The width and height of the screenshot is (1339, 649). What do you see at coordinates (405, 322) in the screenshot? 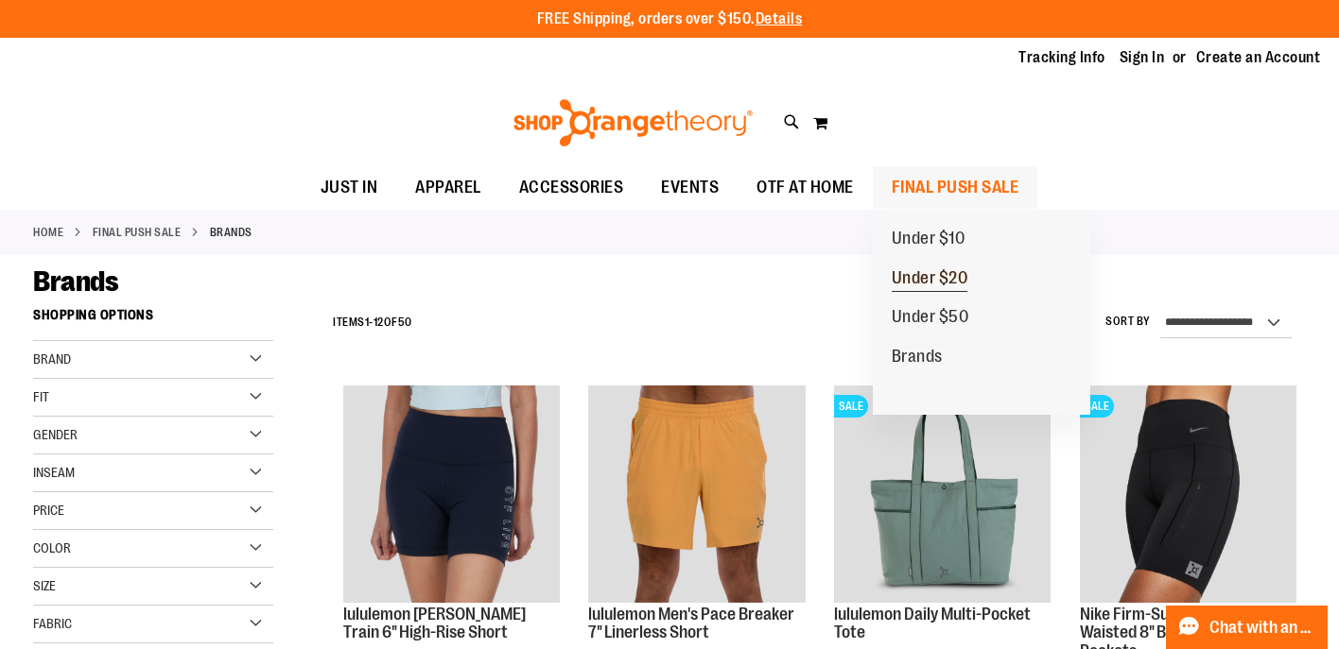
I see `span: 50` at bounding box center [405, 322].